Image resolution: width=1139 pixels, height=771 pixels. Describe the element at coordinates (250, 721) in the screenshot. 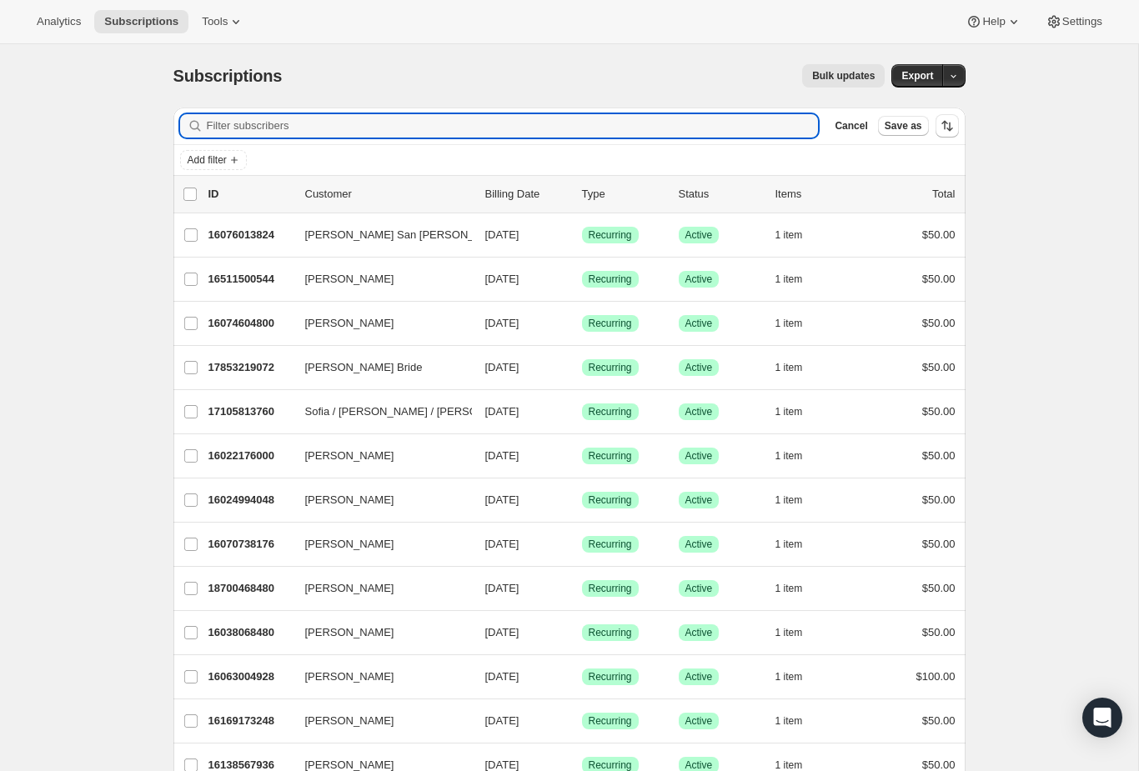

I see `p: 16169173248` at that location.